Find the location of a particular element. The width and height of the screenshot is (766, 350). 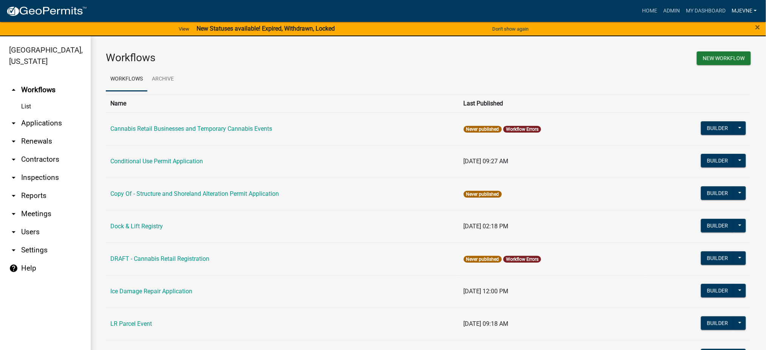

a: Home is located at coordinates (650, 11).